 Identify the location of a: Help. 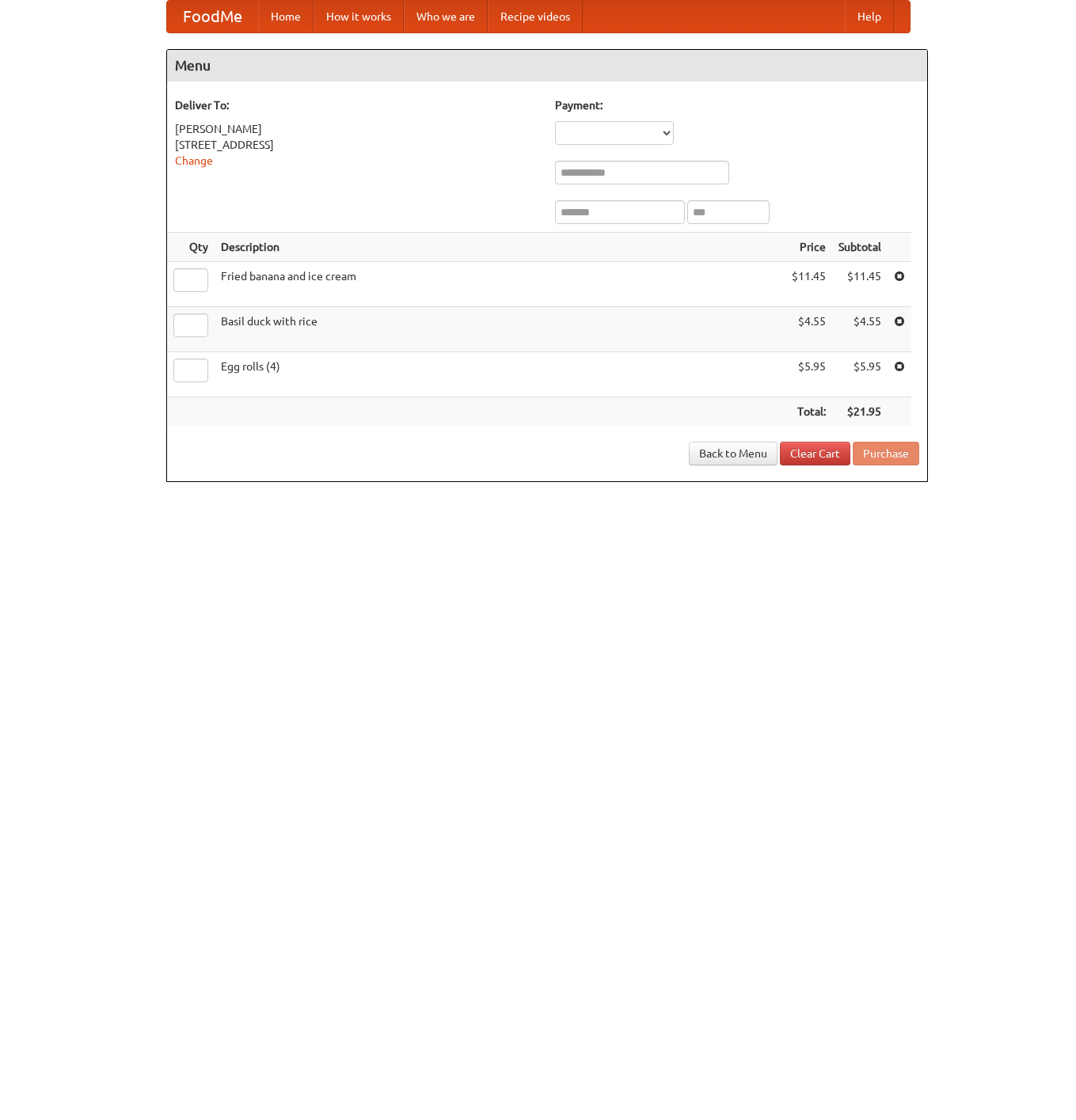
(869, 16).